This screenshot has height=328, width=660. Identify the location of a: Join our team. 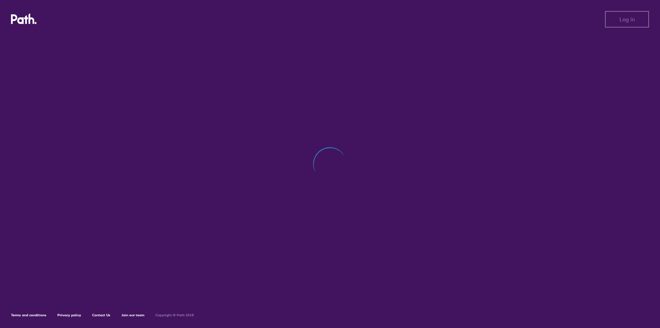
(133, 314).